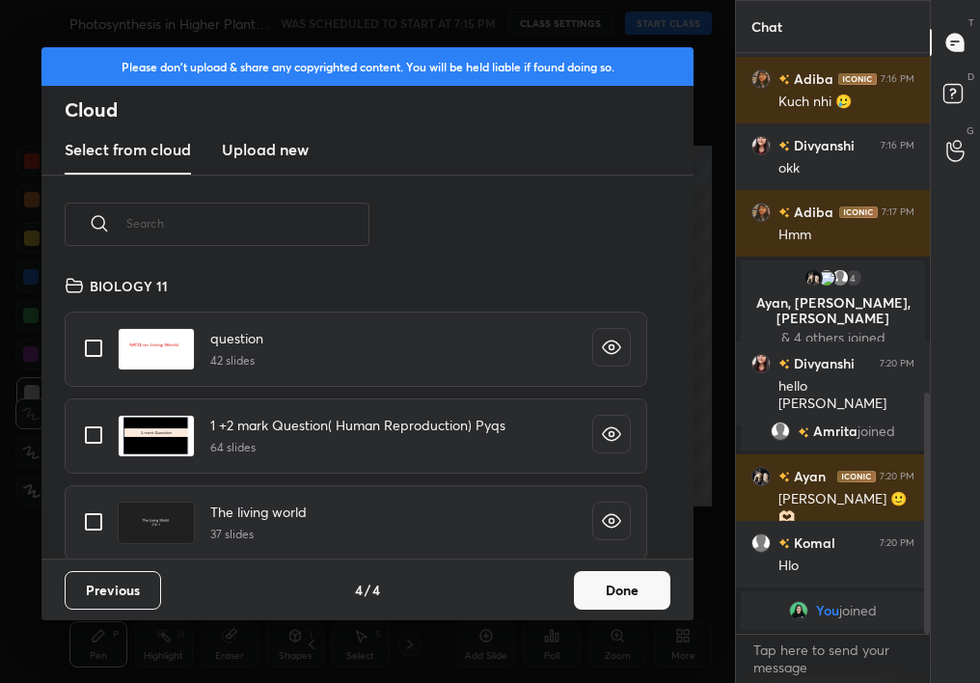 Image resolution: width=980 pixels, height=683 pixels. Describe the element at coordinates (248, 223) in the screenshot. I see `input: Search` at that location.